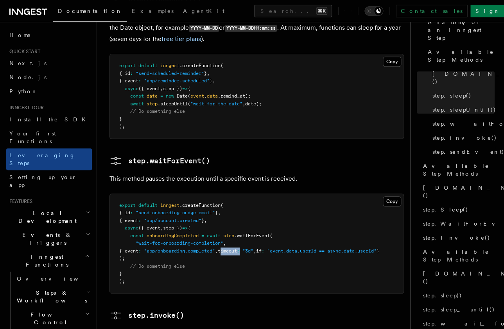  What do you see at coordinates (49, 120) in the screenshot?
I see `a: Install the SDK` at bounding box center [49, 120].